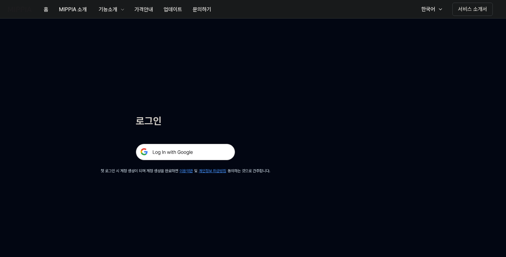 Image resolution: width=506 pixels, height=257 pixels. Describe the element at coordinates (185, 171) in the screenshot. I see `div: 첫 로그인 시 계정 생성이 되며 계정 생성을 완료하면 및 동의하는 것으로 간주합니다.` at that location.